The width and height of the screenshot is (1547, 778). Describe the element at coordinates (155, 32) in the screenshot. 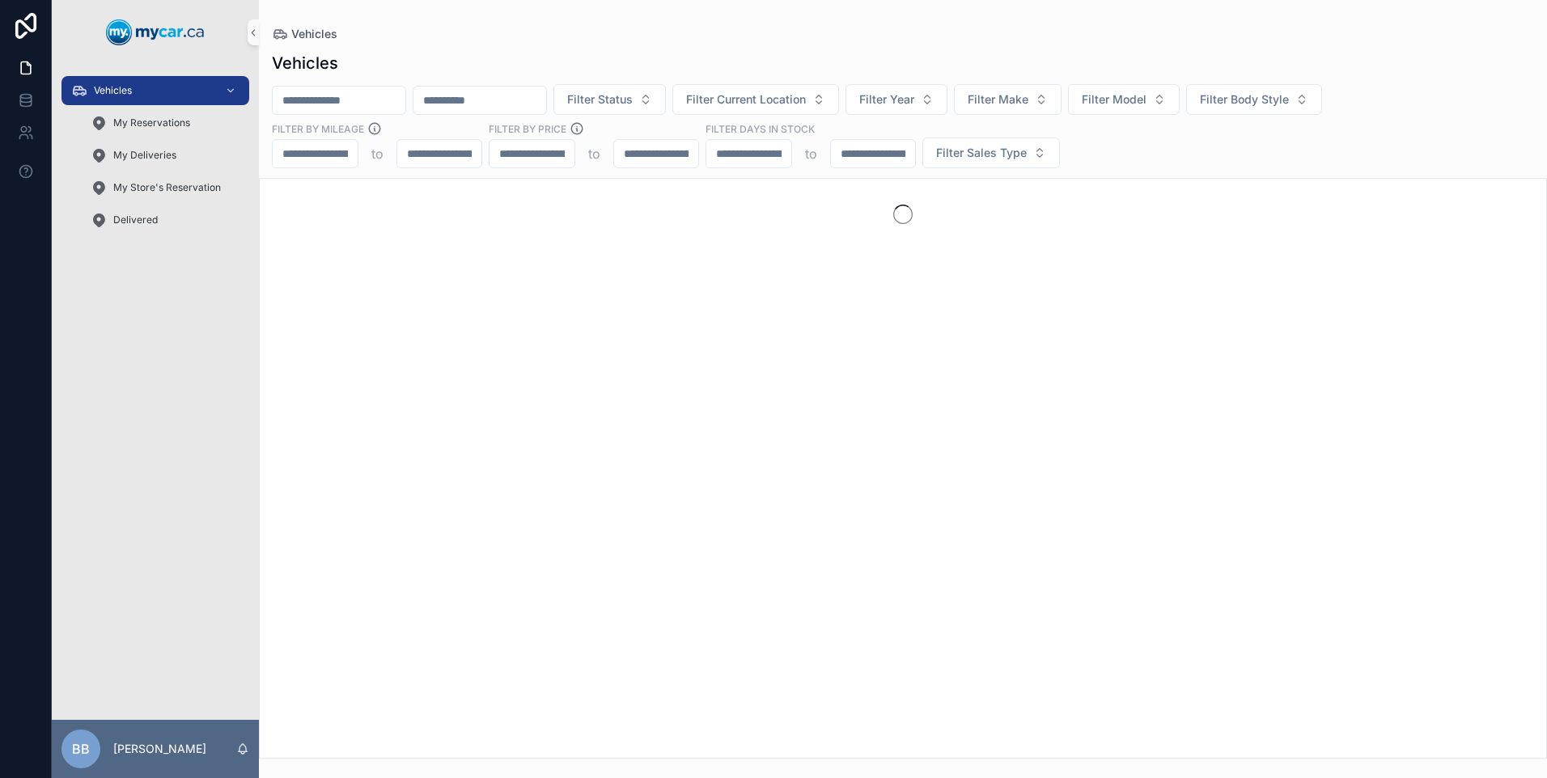

I see `img: App logo` at that location.